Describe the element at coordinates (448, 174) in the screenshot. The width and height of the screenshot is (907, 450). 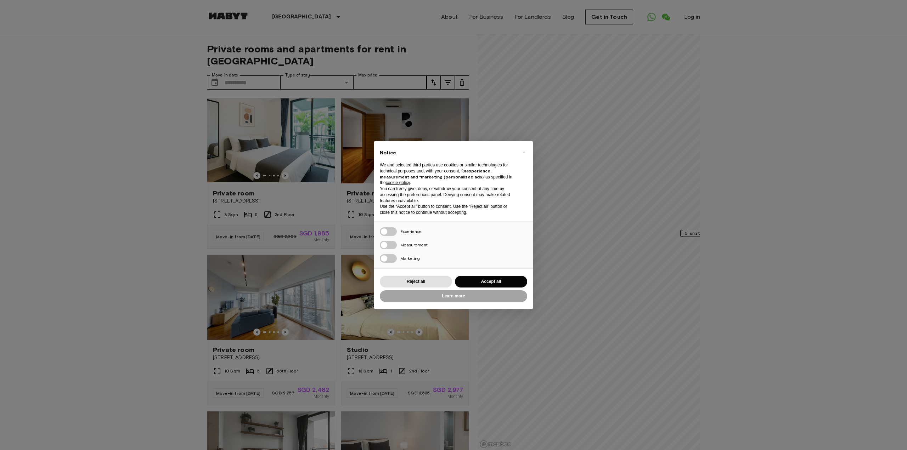
I see `p: We and selected third parties use cookies or similar technologies for technical purposes and, wit...` at that location.